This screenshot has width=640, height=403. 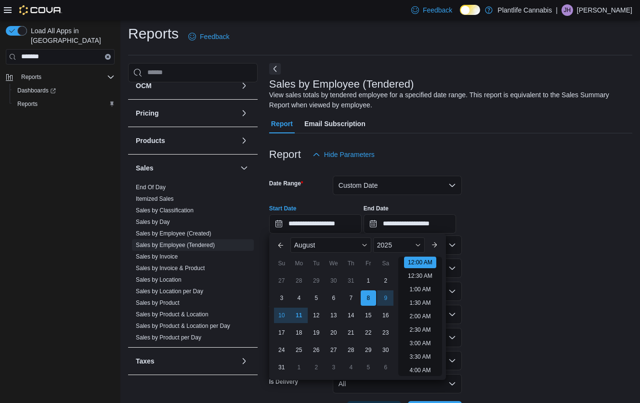 I want to click on span: Sales by Employee (Created), so click(x=173, y=233).